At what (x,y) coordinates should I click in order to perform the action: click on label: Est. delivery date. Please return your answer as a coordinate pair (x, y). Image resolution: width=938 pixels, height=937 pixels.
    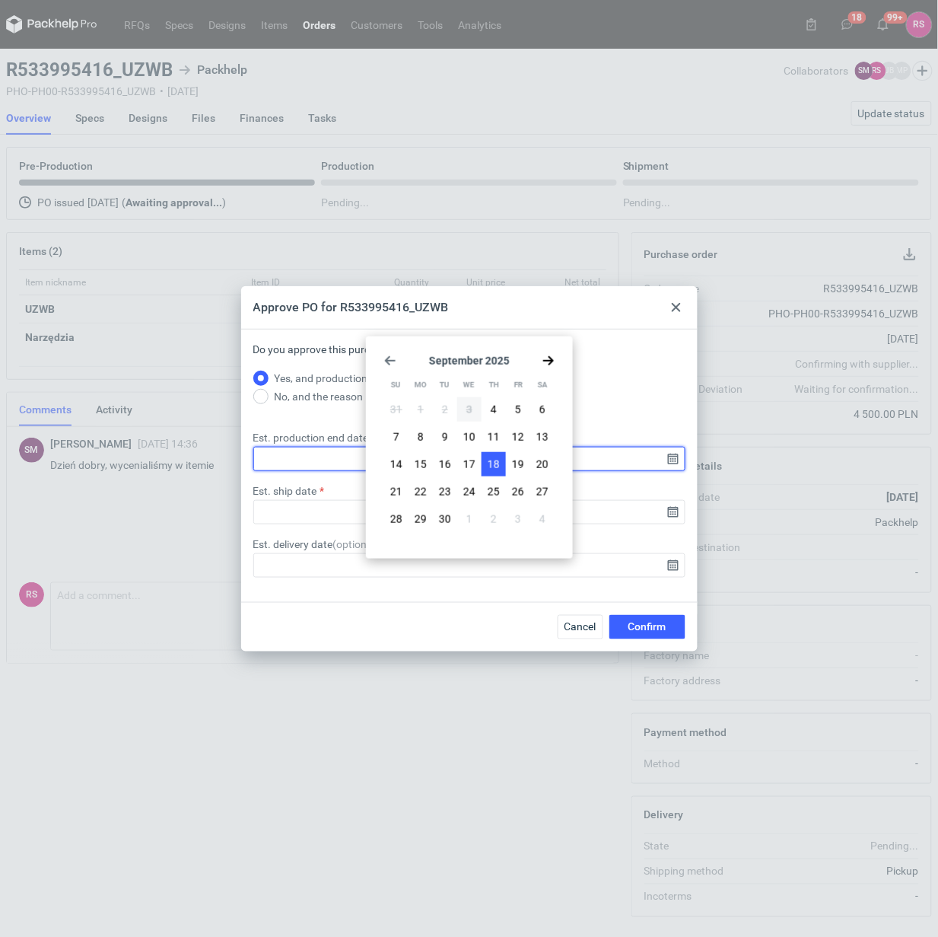
    Looking at the image, I should click on (317, 544).